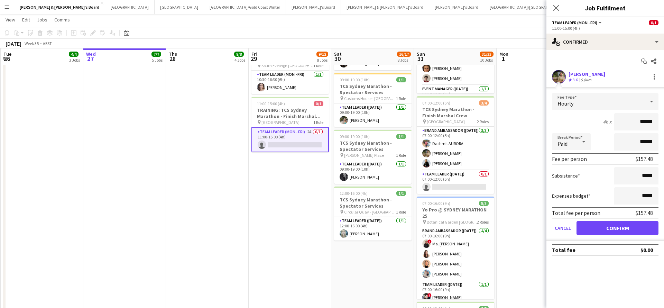 The image size is (664, 308). Describe the element at coordinates (436, 103) in the screenshot. I see `span: 07:00-12:00 (5h)` at that location.